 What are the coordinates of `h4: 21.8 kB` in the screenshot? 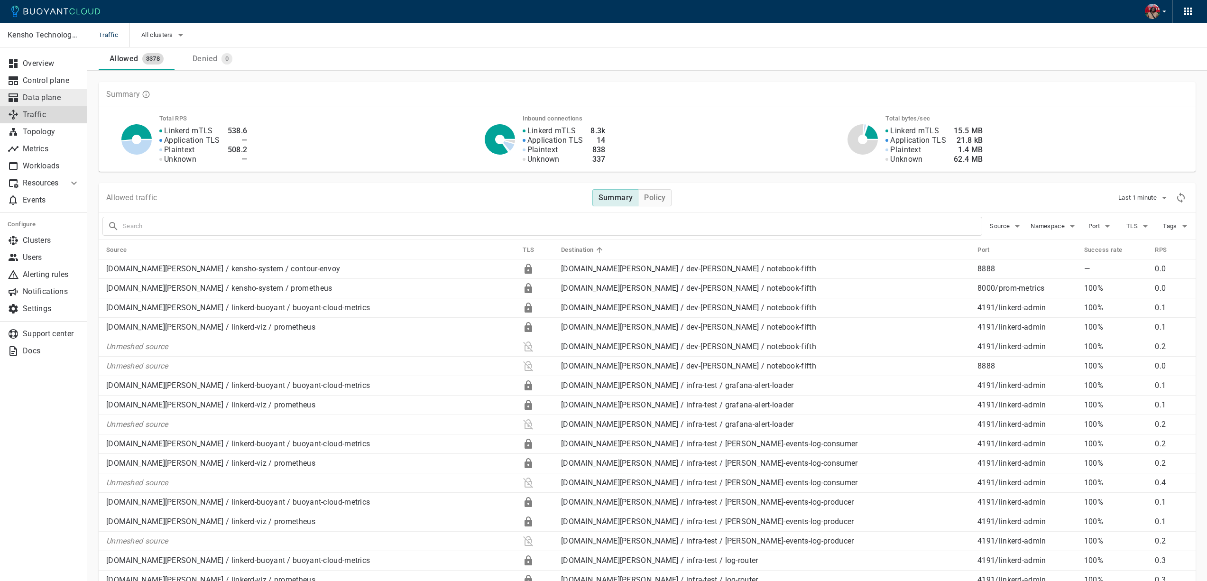 It's located at (968, 140).